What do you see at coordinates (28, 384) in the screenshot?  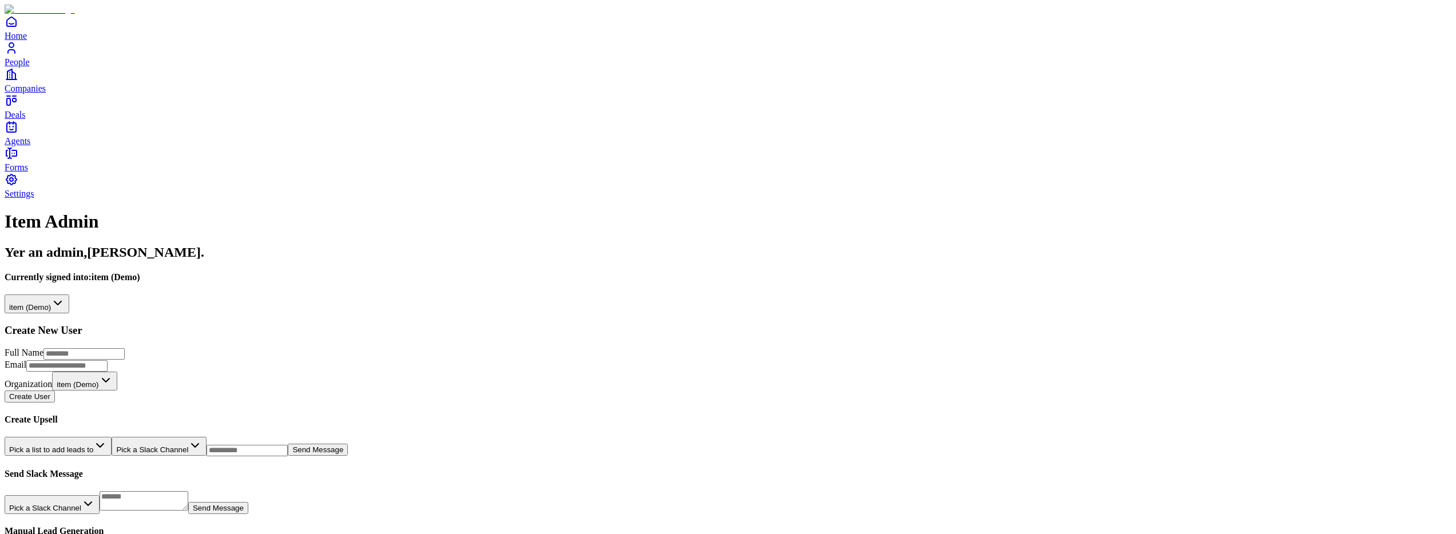 I see `label: Organization` at bounding box center [28, 384].